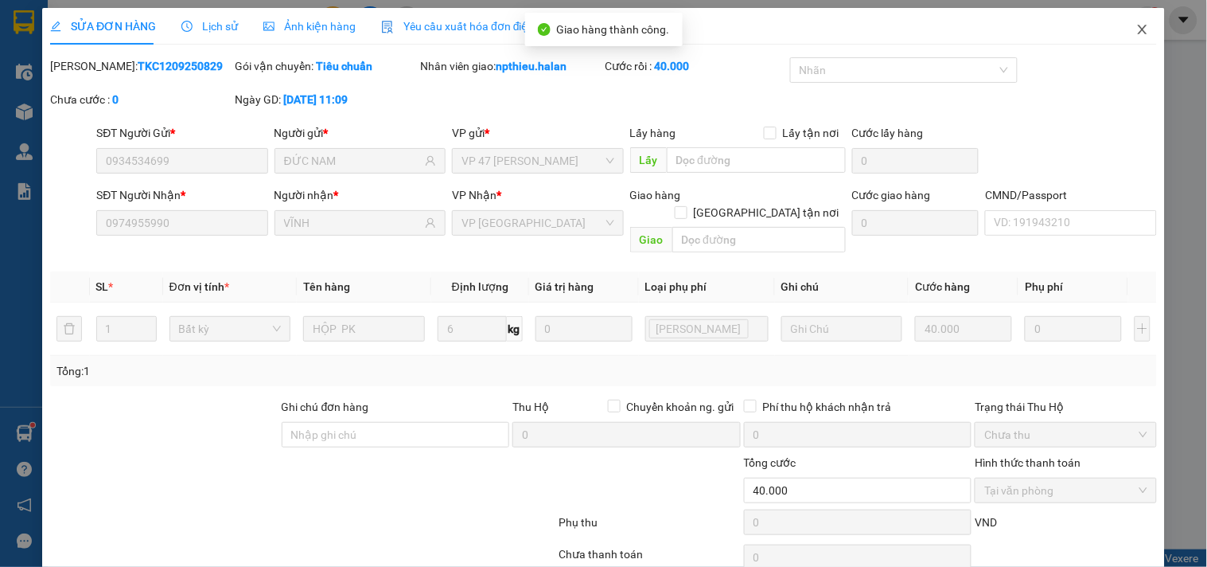 Image resolution: width=1207 pixels, height=567 pixels. I want to click on span: Giao, so click(651, 240).